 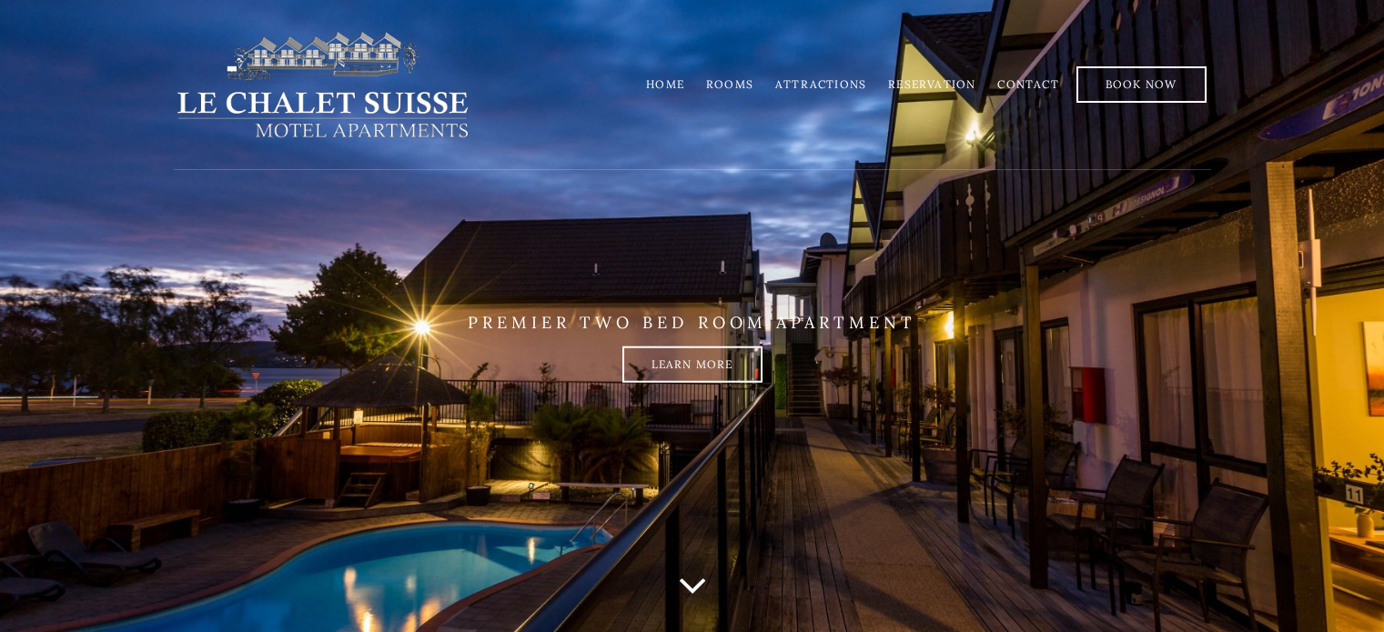 What do you see at coordinates (692, 323) in the screenshot?
I see `p: PREMIER TWO BED ROOM APARTMENT` at bounding box center [692, 323].